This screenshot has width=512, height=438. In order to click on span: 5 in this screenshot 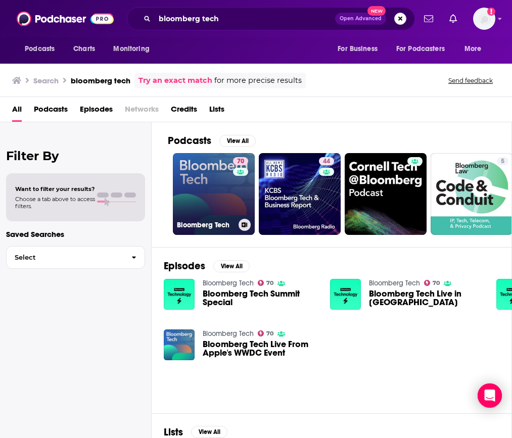, I will do `click(502, 162)`.